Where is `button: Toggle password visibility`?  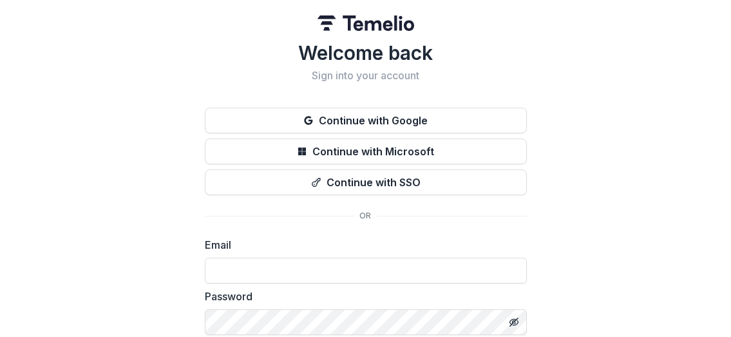 button: Toggle password visibility is located at coordinates (514, 322).